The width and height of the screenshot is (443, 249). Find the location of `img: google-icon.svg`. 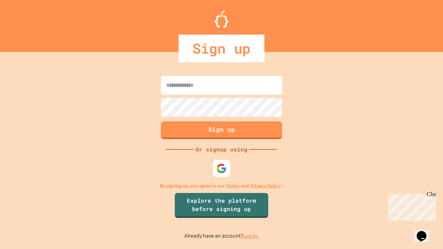

img: google-icon.svg is located at coordinates (221, 169).